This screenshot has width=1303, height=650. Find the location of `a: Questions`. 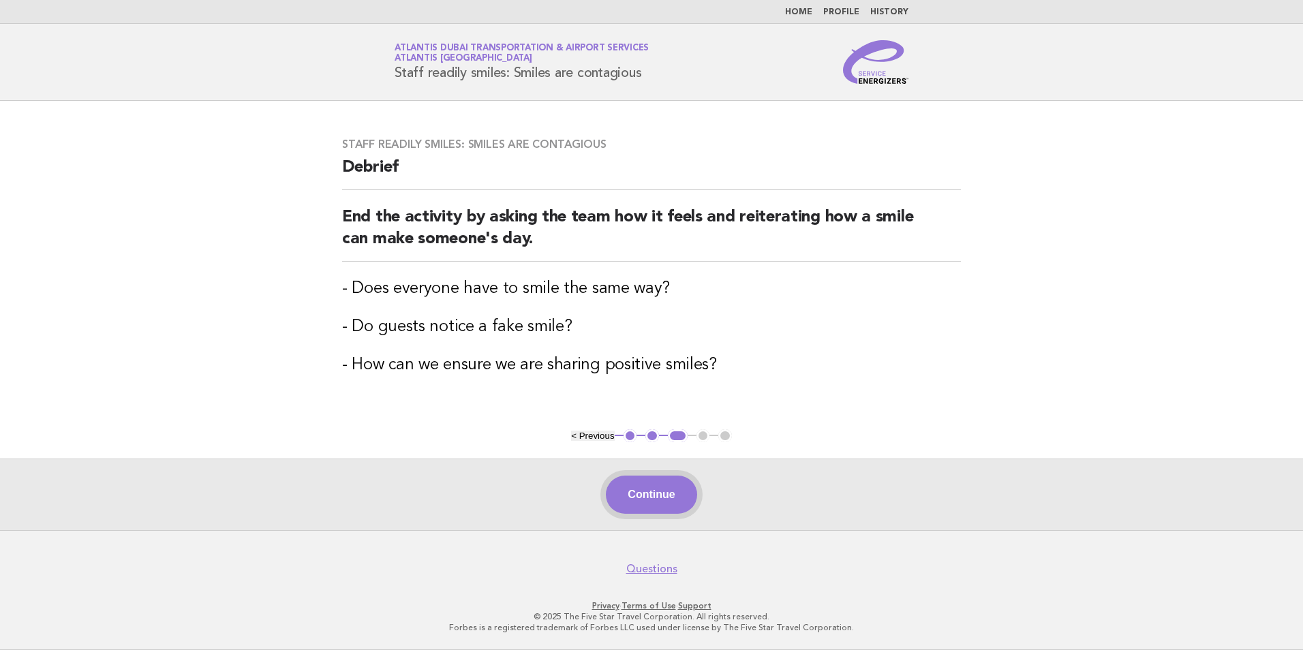

a: Questions is located at coordinates (651, 569).